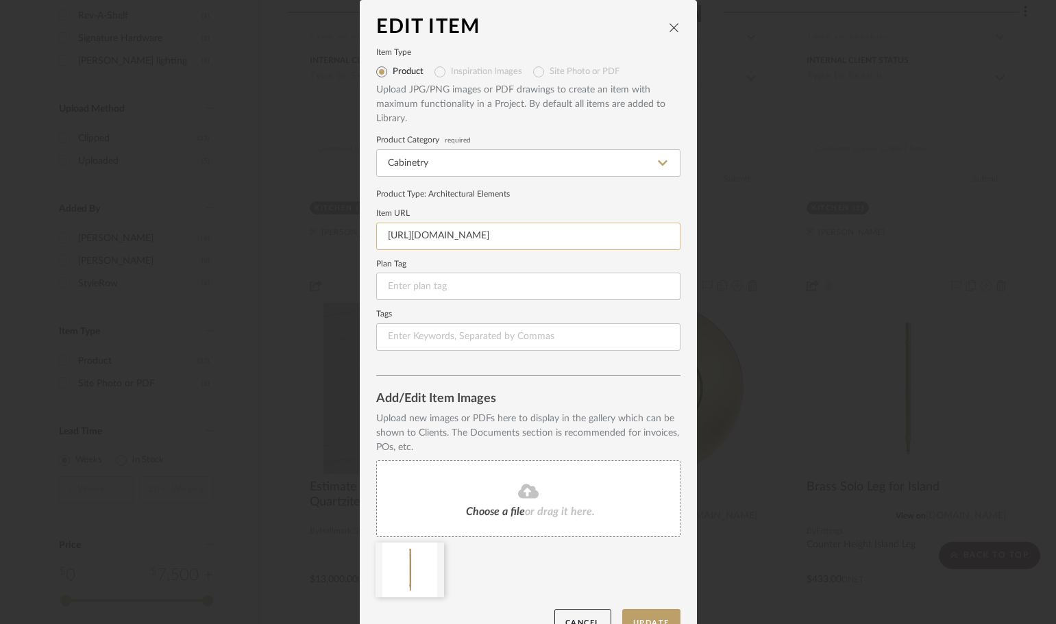  Describe the element at coordinates (560, 512) in the screenshot. I see `span: or drag it here.` at that location.